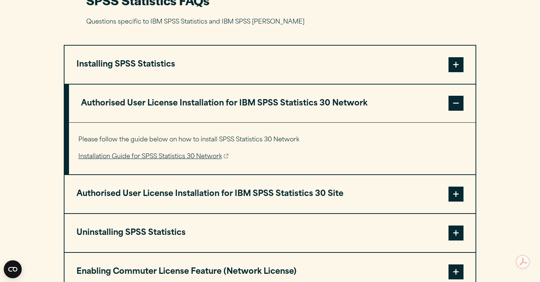 The image size is (540, 282). I want to click on button: Installing SPSS Statistics, so click(270, 65).